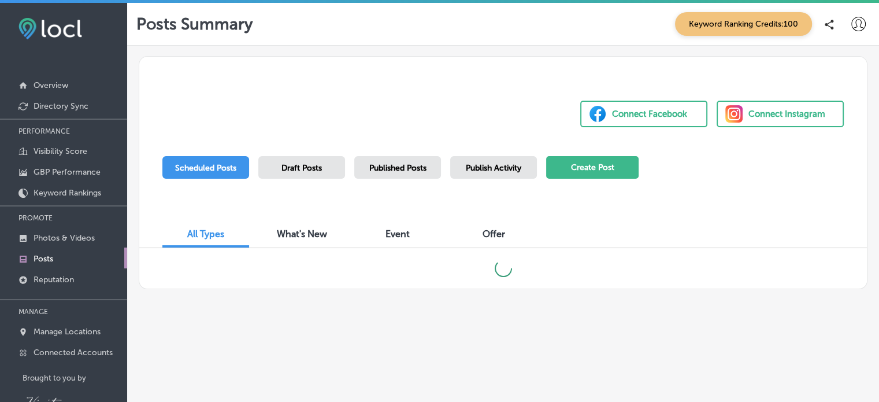 This screenshot has width=879, height=402. I want to click on span: Published Posts, so click(398, 168).